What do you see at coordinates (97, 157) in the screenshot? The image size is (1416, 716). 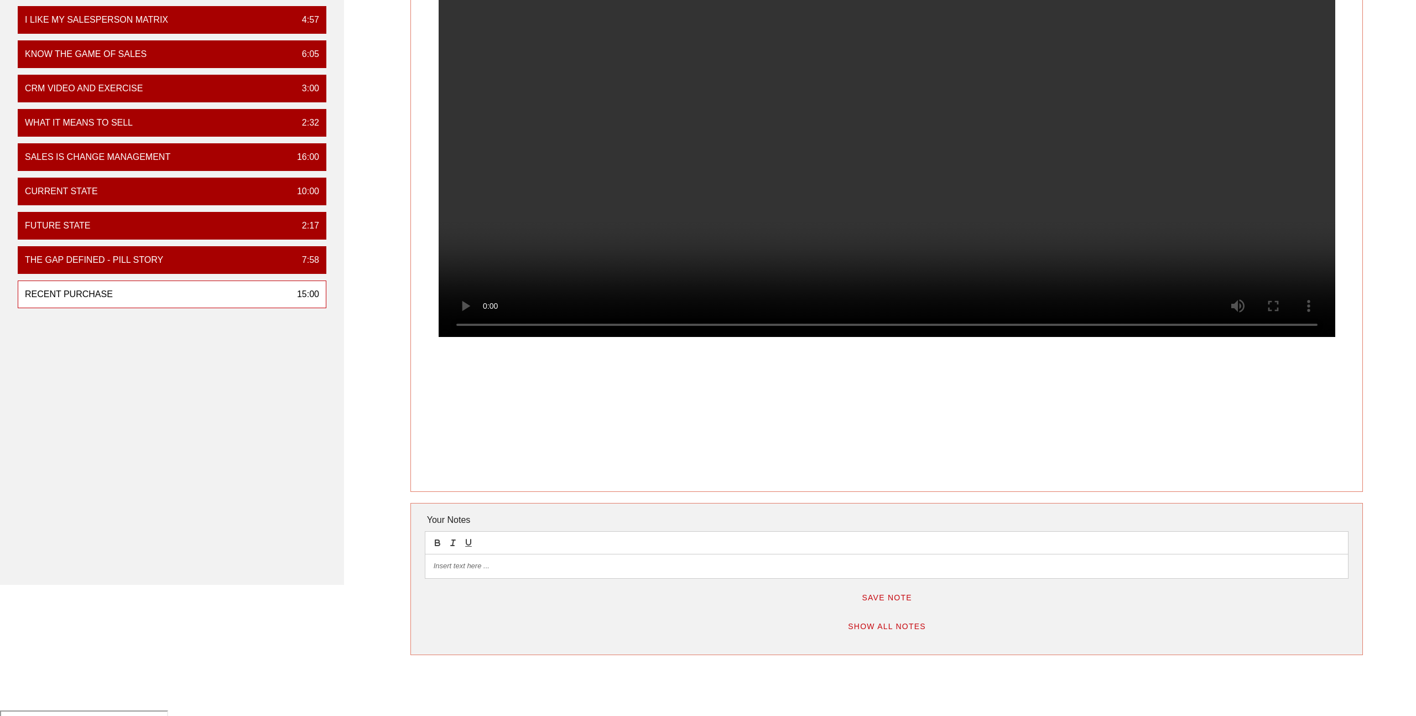 I see `div: Sales is Change Management` at bounding box center [97, 157].